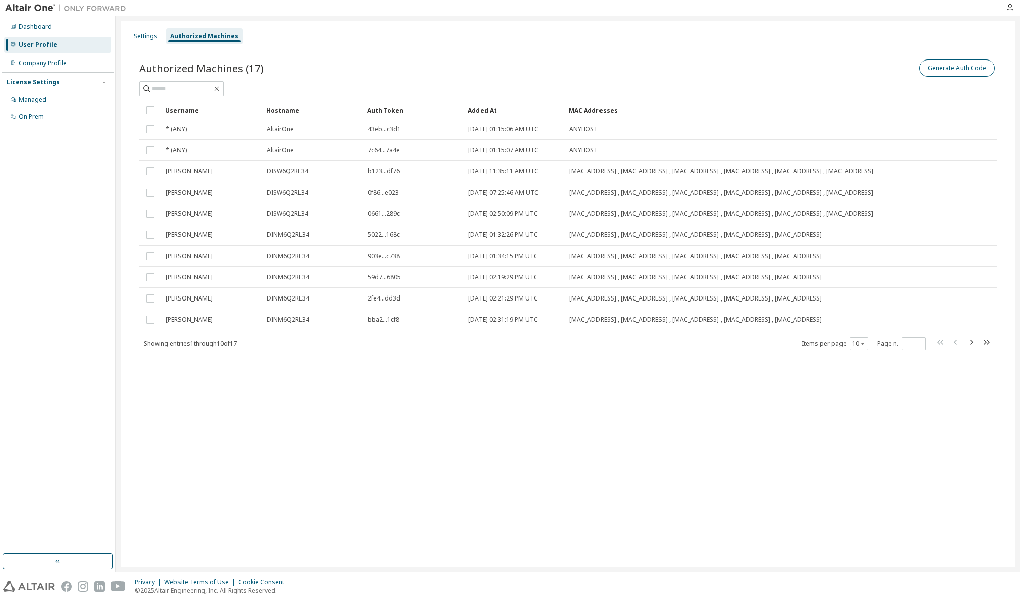  Describe the element at coordinates (190, 343) in the screenshot. I see `span: Showing entries 1 through 10 of 17` at that location.